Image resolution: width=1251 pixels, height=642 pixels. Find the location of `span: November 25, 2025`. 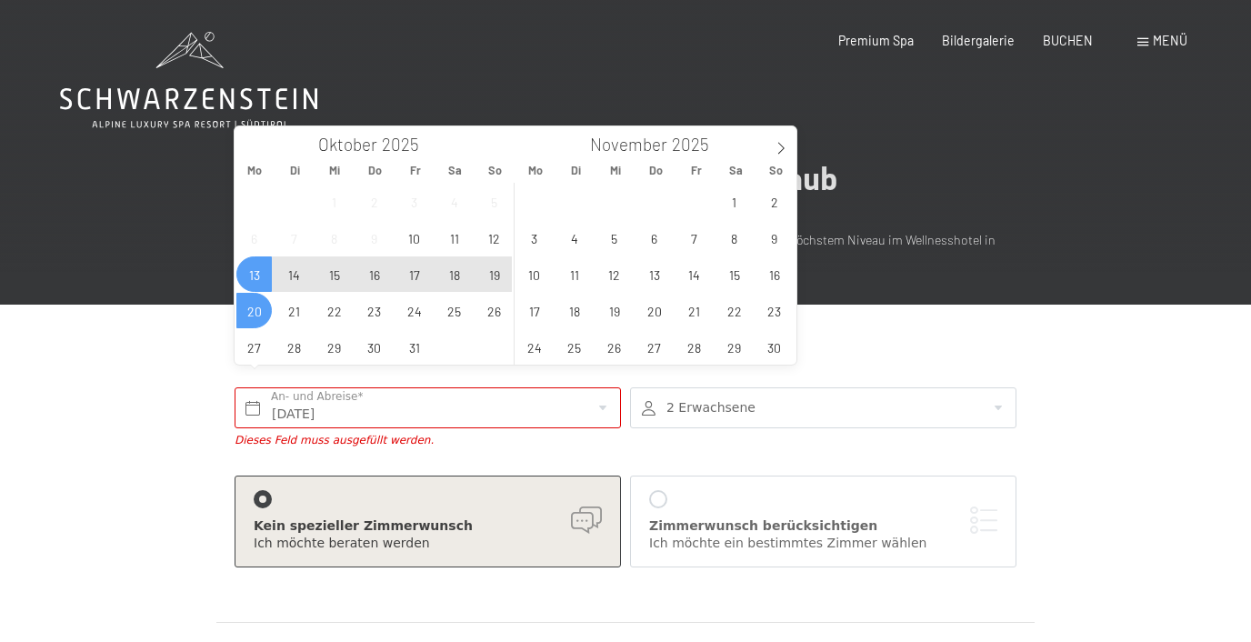

span: November 25, 2025 is located at coordinates (574, 346).